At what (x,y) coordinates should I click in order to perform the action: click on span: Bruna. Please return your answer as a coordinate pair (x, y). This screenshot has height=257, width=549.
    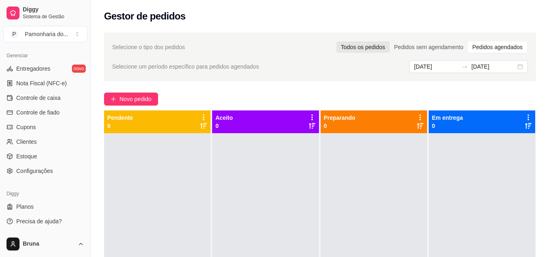
    Looking at the image, I should click on (48, 244).